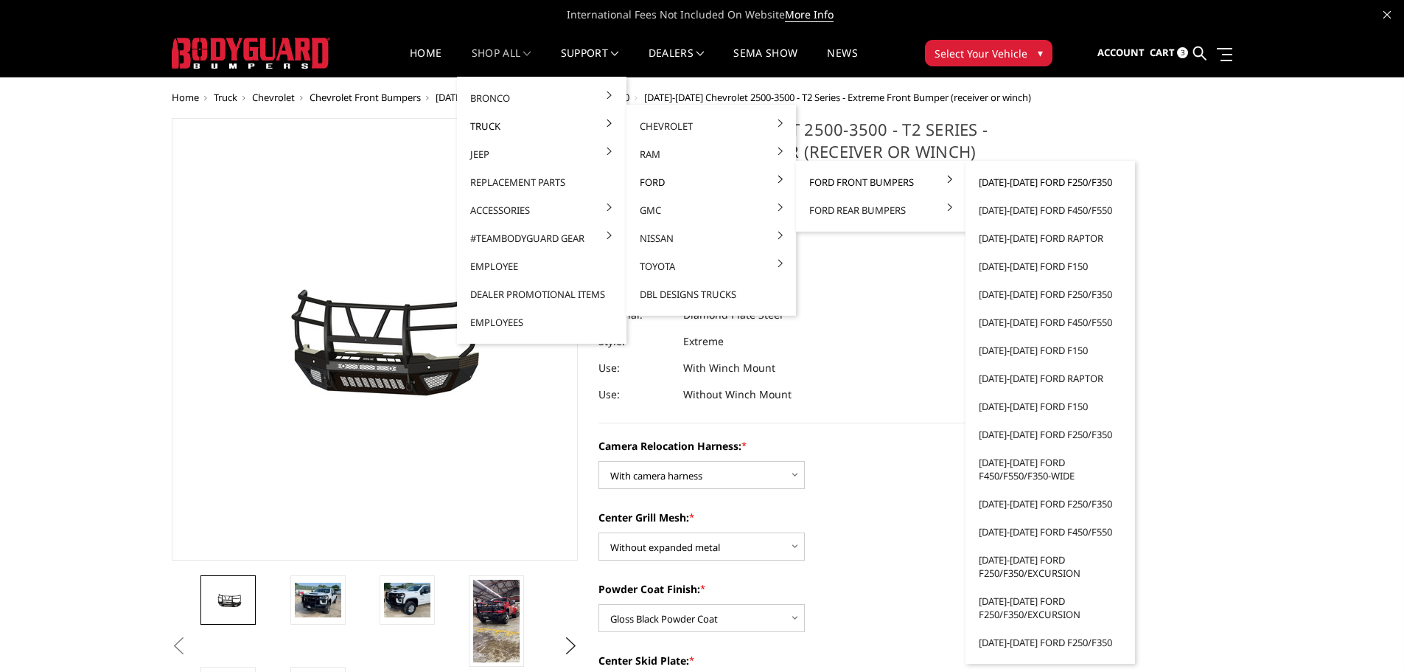 The image size is (1404, 672). What do you see at coordinates (185, 97) in the screenshot?
I see `span: Home` at bounding box center [185, 97].